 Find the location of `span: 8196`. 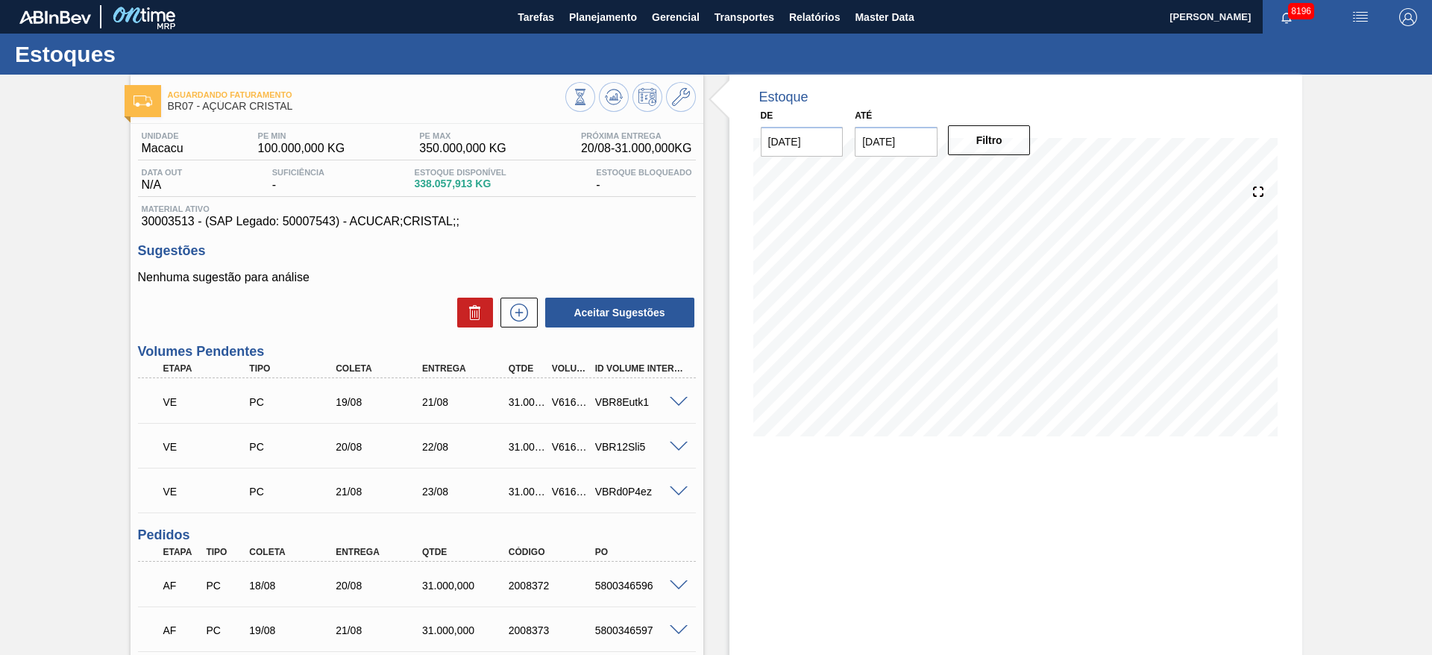

span: 8196 is located at coordinates (1301, 11).